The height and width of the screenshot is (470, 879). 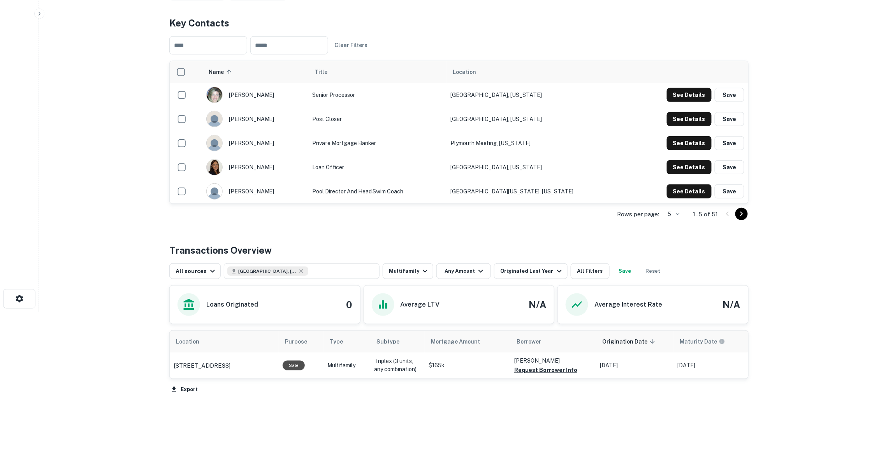 What do you see at coordinates (214, 95) in the screenshot?
I see `img: 1517539374326` at bounding box center [214, 95].